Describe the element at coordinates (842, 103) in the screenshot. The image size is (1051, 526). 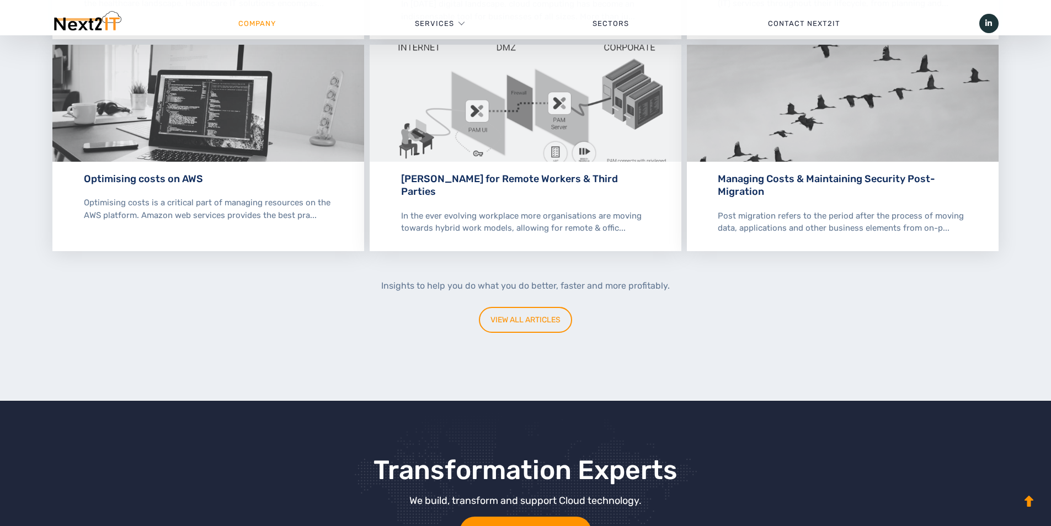
I see `img: Migration - Next2IT` at that location.